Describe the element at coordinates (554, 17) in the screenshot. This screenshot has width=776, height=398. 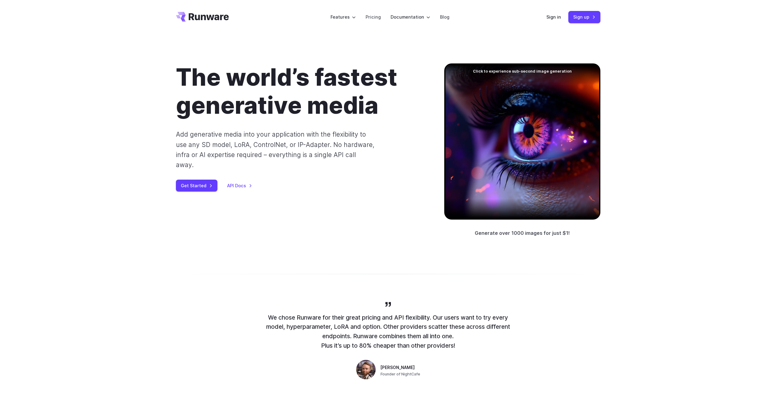
I see `a: Sign in` at that location.